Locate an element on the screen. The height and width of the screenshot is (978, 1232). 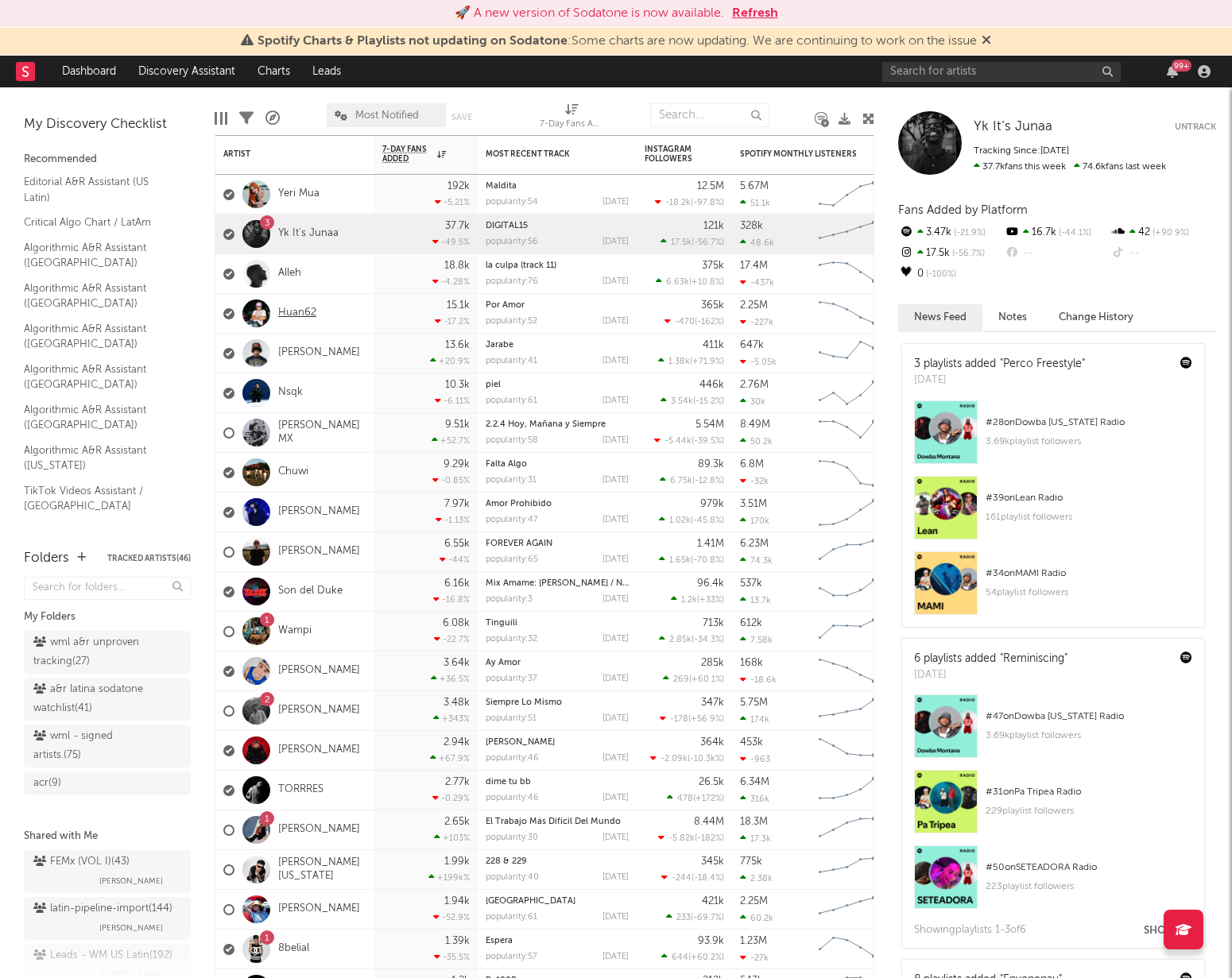
div: 12.5M is located at coordinates (710, 186).